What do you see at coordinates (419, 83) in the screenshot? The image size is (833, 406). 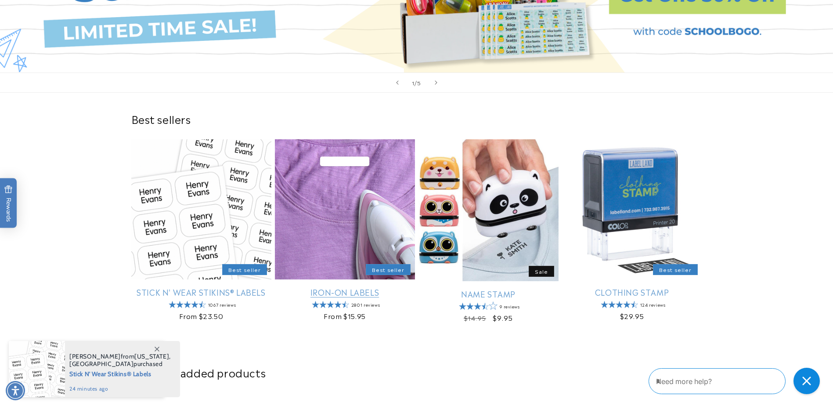 I see `span: 5` at bounding box center [419, 83].